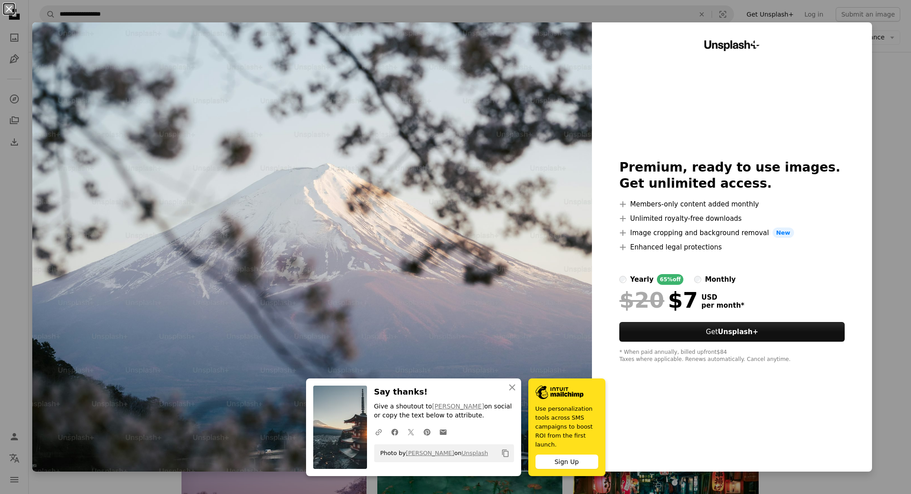 The image size is (911, 494). What do you see at coordinates (444, 411) in the screenshot?
I see `p: Give a shoutout to on social or copy the text below to attribute.` at bounding box center [444, 411].